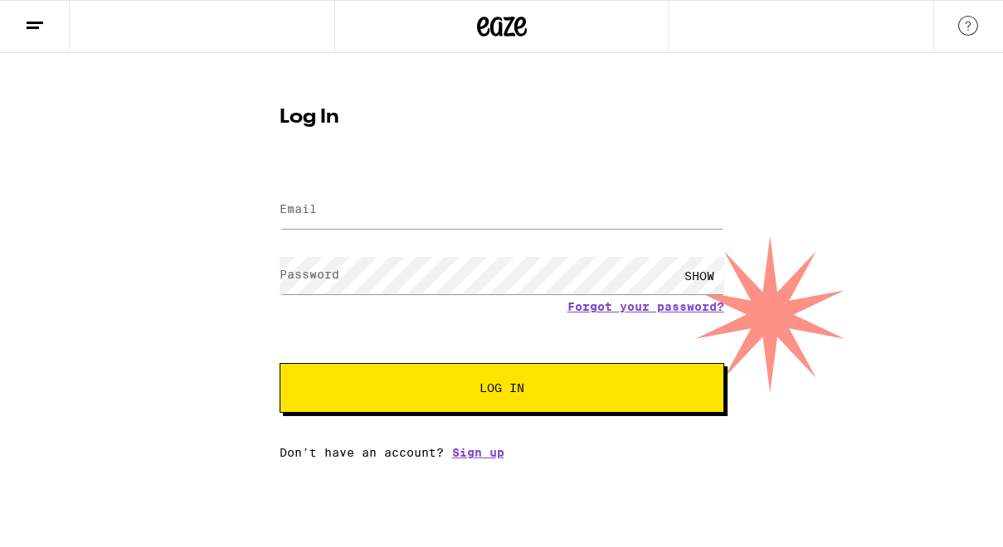 The height and width of the screenshot is (547, 1003). Describe the element at coordinates (298, 209) in the screenshot. I see `label: Email` at that location.